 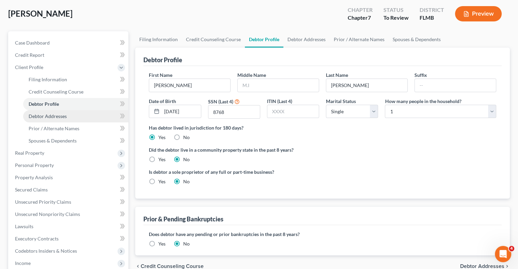 What do you see at coordinates (369, 17) in the screenshot?
I see `span: 7` at bounding box center [369, 17].